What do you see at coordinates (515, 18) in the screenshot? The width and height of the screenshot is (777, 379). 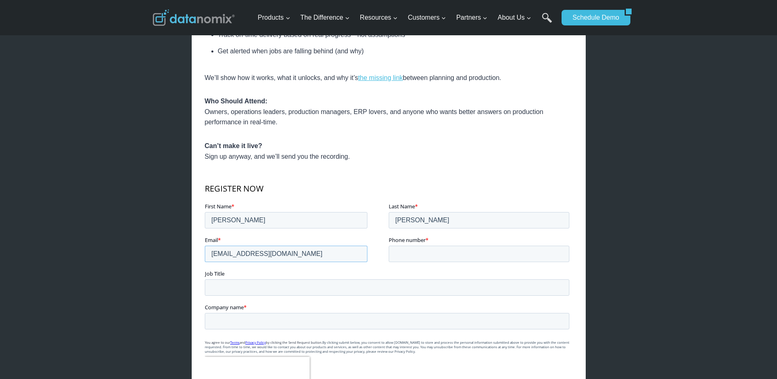 I see `span: About Us` at bounding box center [515, 18].